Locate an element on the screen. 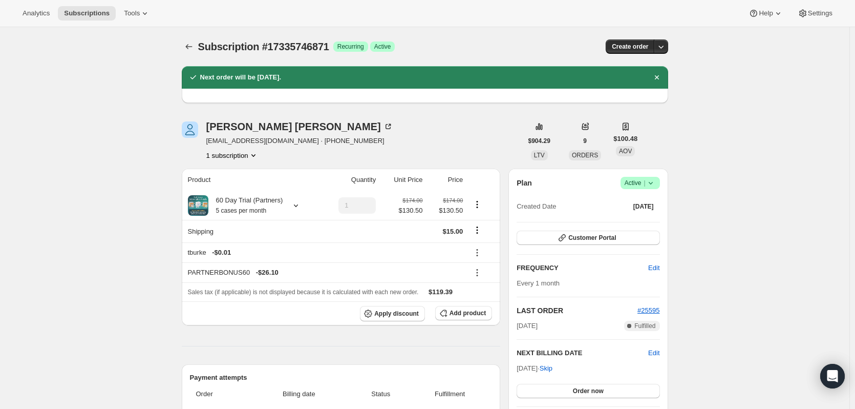 Image resolution: width=855 pixels, height=409 pixels. span: Created Date is located at coordinates (536, 206).